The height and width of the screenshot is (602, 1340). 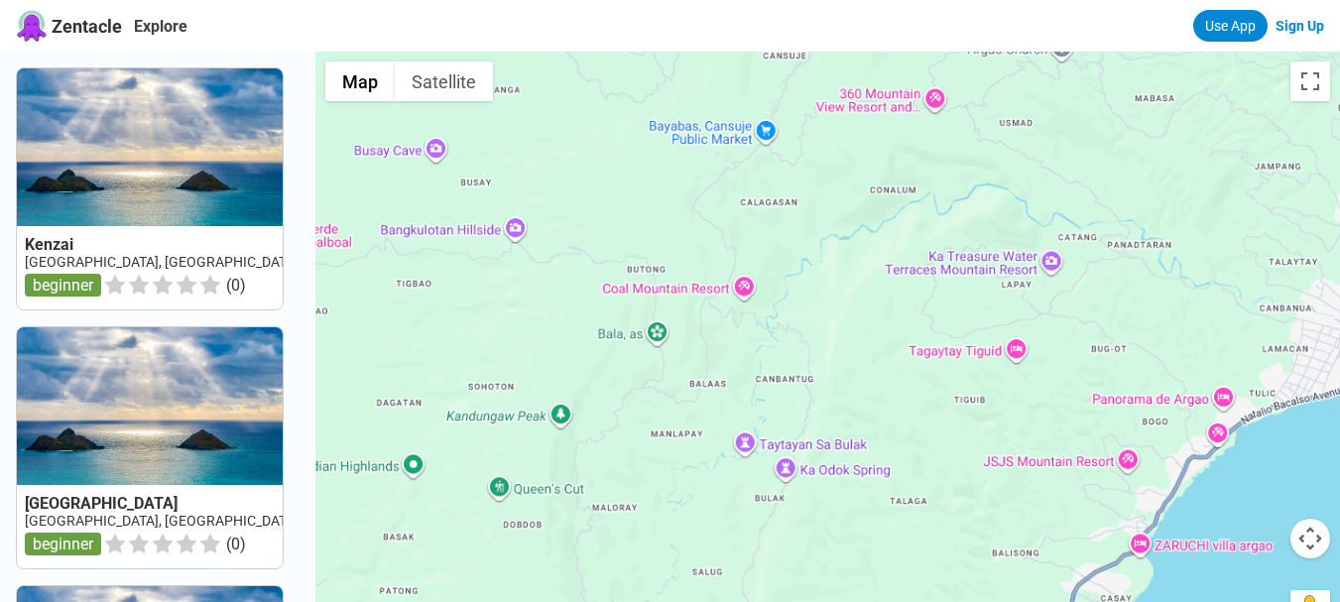 I want to click on a: Sign Up, so click(x=1299, y=26).